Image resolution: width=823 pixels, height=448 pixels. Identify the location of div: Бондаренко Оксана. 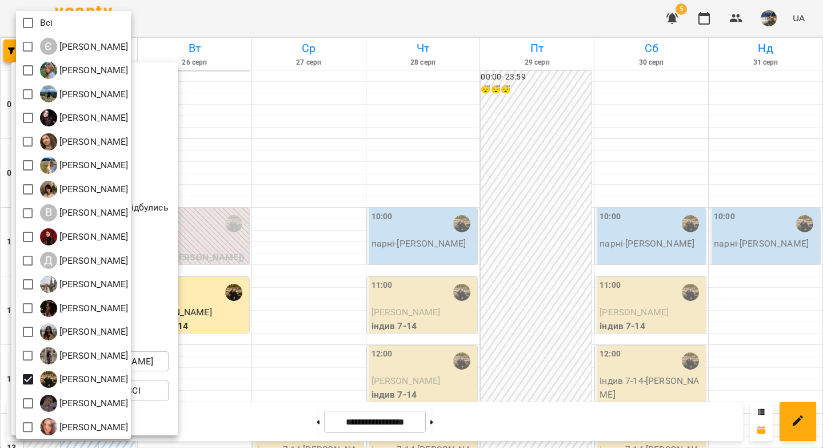
(84, 165).